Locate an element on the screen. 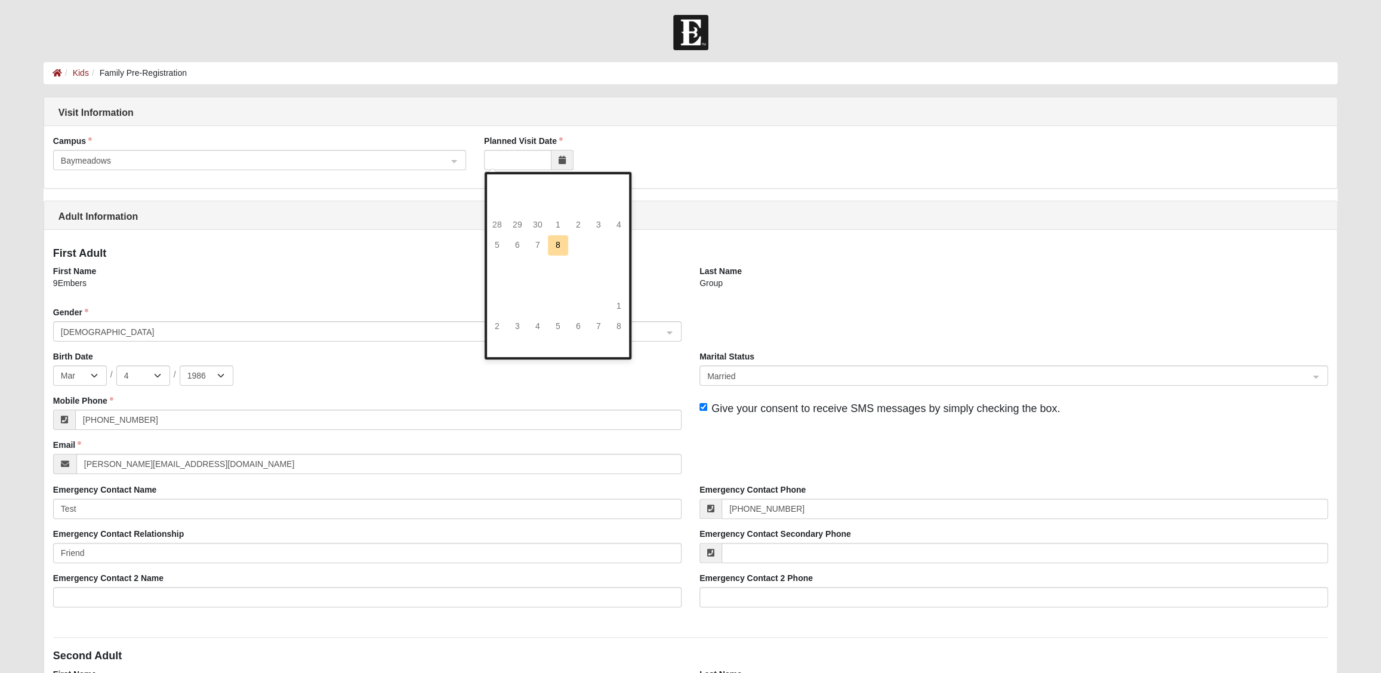  td: 9 is located at coordinates (578, 245).